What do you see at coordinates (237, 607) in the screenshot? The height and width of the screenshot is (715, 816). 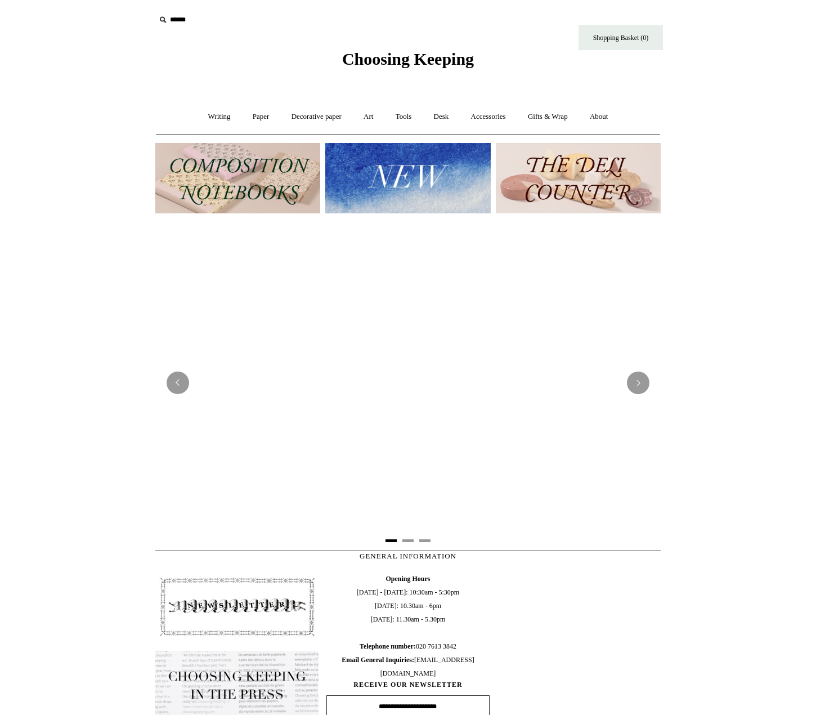 I see `img: pf-4db91bb9--1305-Newsletter-Button_1200x.jpg` at bounding box center [237, 607].